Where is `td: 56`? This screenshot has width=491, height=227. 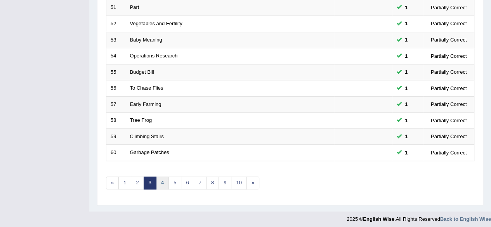
td: 56 is located at coordinates (116, 89).